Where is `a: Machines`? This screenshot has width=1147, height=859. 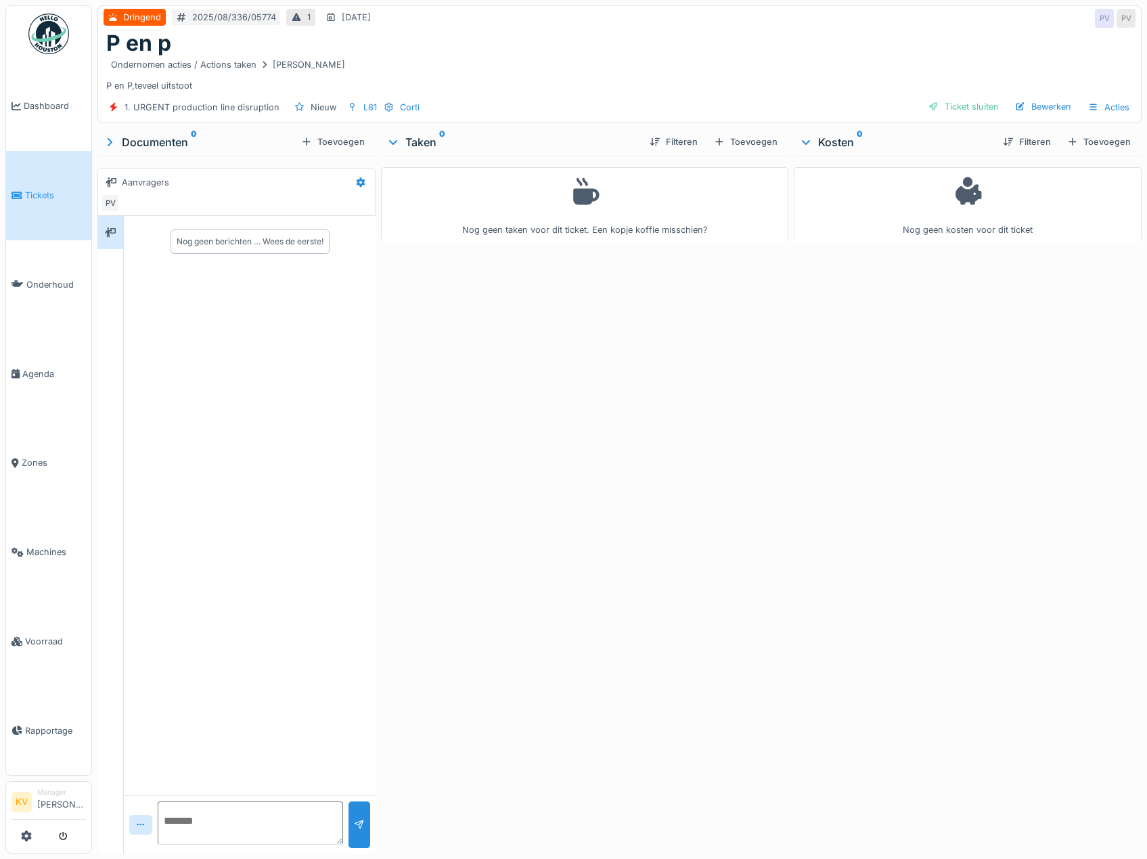 a: Machines is located at coordinates (49, 552).